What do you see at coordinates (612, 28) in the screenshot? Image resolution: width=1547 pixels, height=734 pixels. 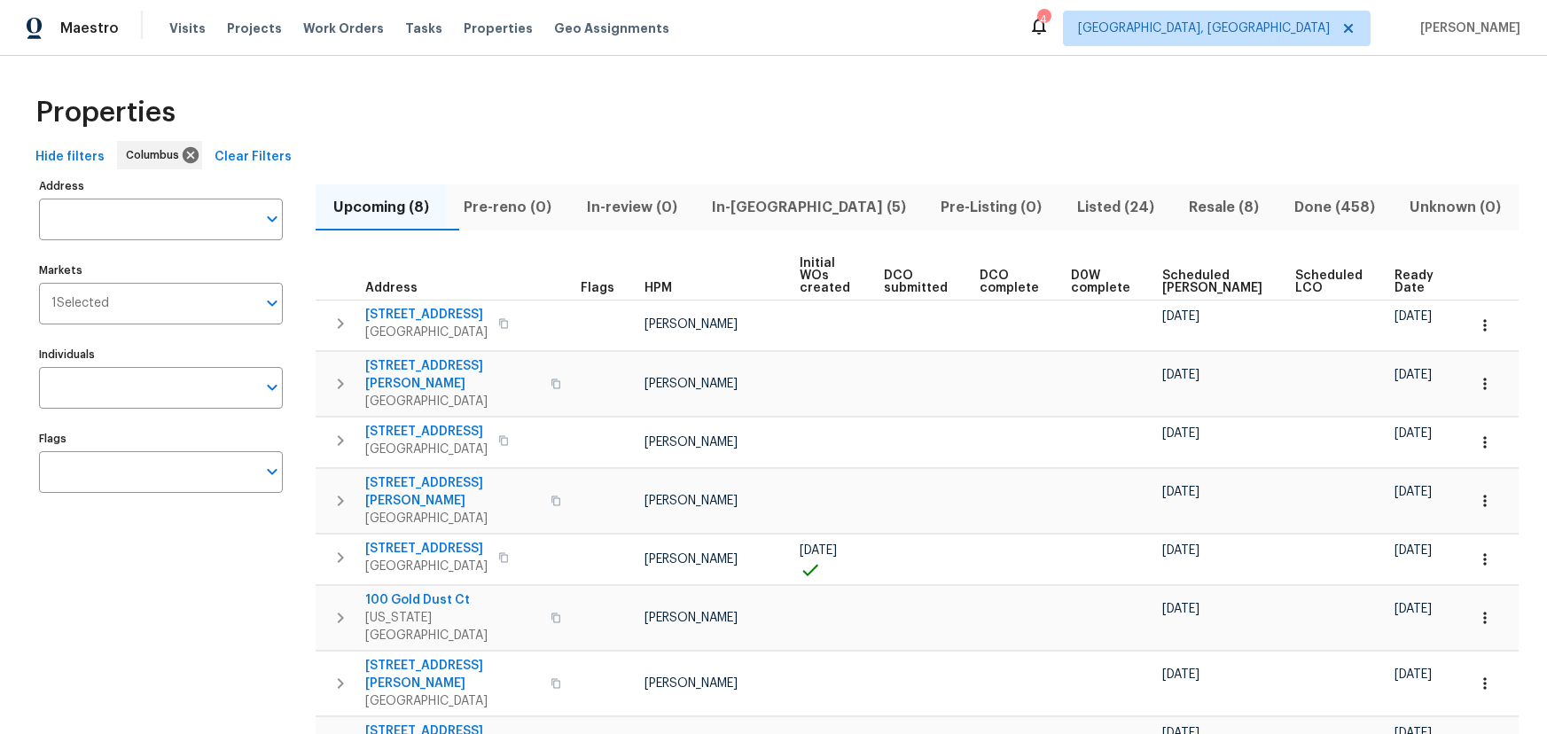 I see `span: Geo Assignments` at bounding box center [612, 28].